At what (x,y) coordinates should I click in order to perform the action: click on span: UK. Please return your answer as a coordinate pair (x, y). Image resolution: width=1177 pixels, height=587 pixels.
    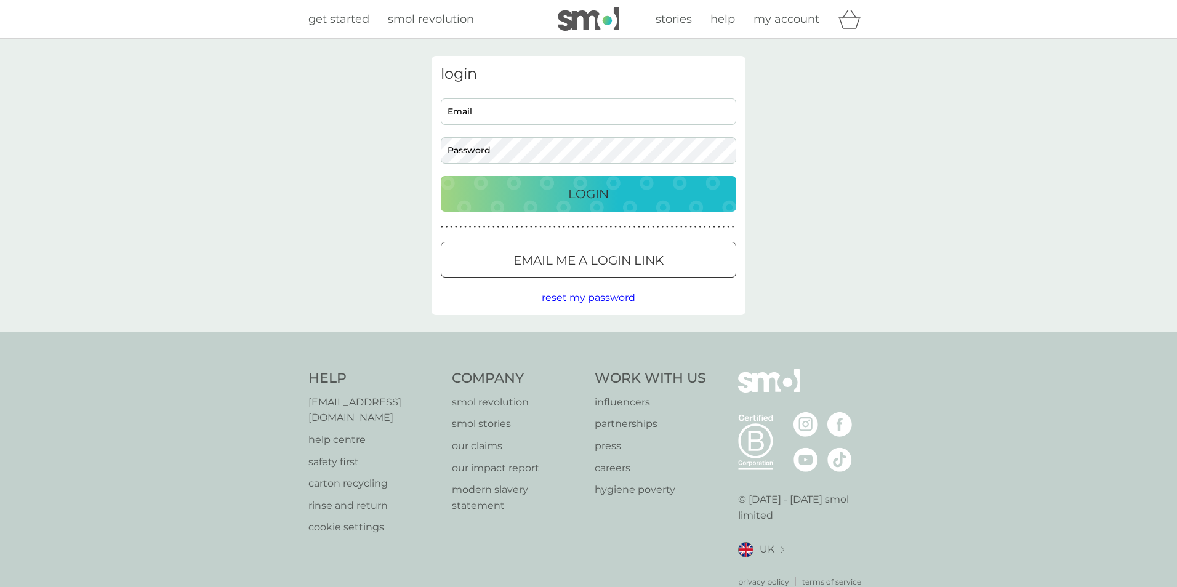
    Looking at the image, I should click on (767, 550).